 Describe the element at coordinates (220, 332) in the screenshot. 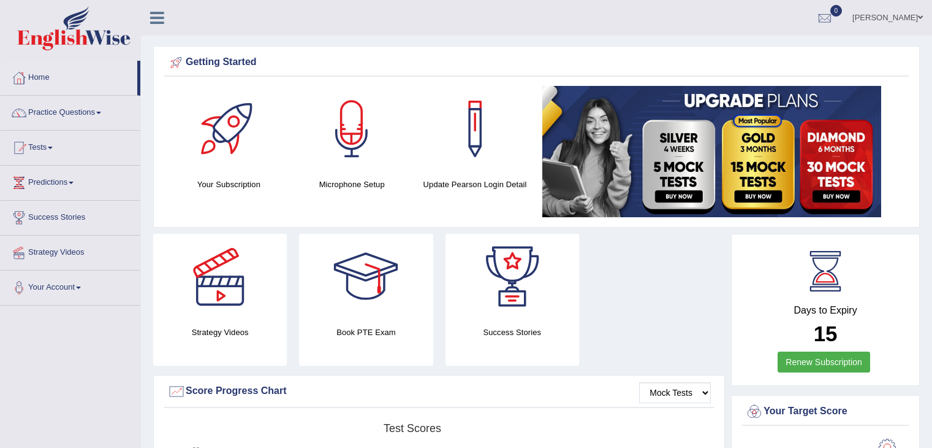

I see `h4: Strategy Videos` at that location.